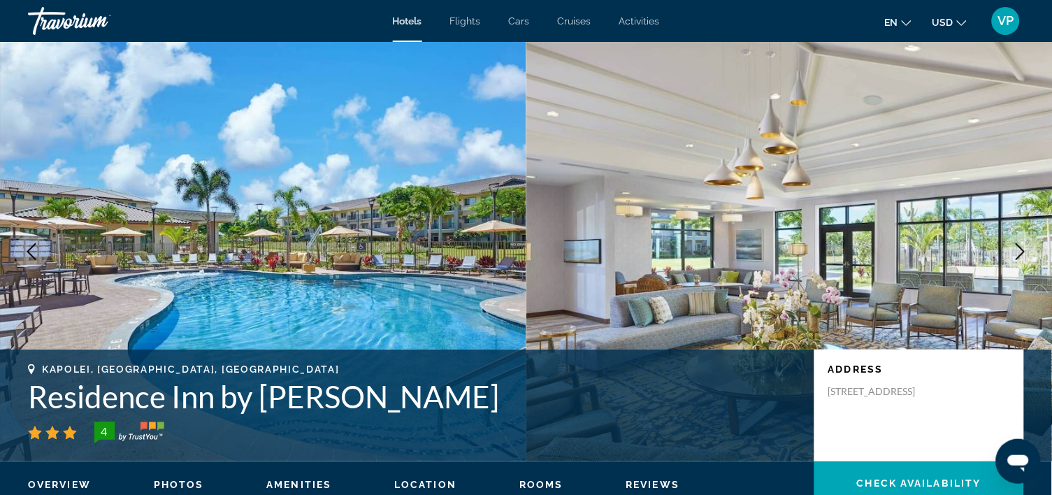 The width and height of the screenshot is (1052, 495). Describe the element at coordinates (898, 22) in the screenshot. I see `button: Change language` at that location.